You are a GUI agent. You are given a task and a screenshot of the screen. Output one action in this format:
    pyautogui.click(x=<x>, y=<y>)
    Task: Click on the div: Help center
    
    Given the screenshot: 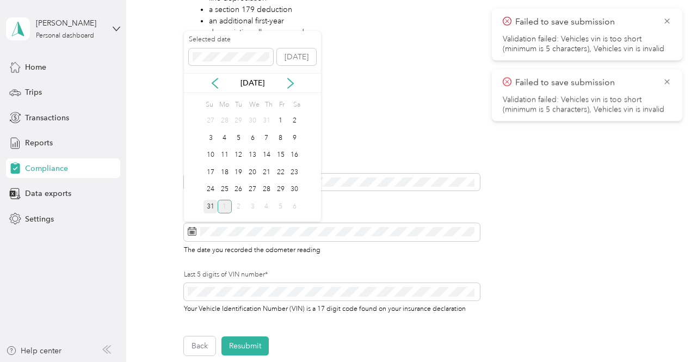 What is the action you would take?
    pyautogui.click(x=34, y=350)
    